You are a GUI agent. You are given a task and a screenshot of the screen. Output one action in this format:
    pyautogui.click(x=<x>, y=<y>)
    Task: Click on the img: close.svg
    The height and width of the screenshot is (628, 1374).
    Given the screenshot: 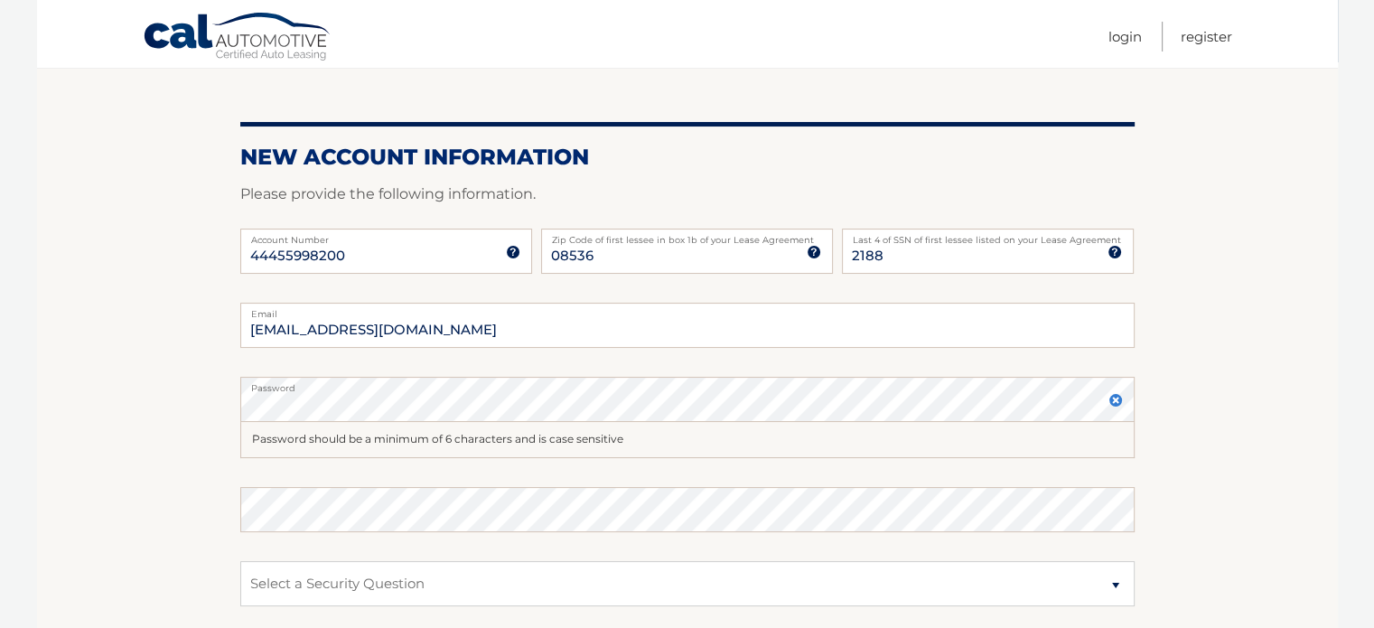 What is the action you would take?
    pyautogui.click(x=1115, y=400)
    